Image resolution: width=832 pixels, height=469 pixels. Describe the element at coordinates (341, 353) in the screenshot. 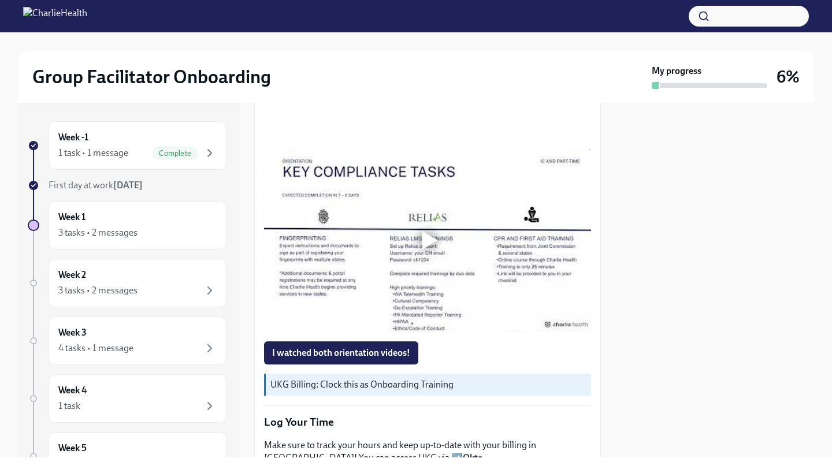

I see `span: I watched both orientation videos!` at that location.